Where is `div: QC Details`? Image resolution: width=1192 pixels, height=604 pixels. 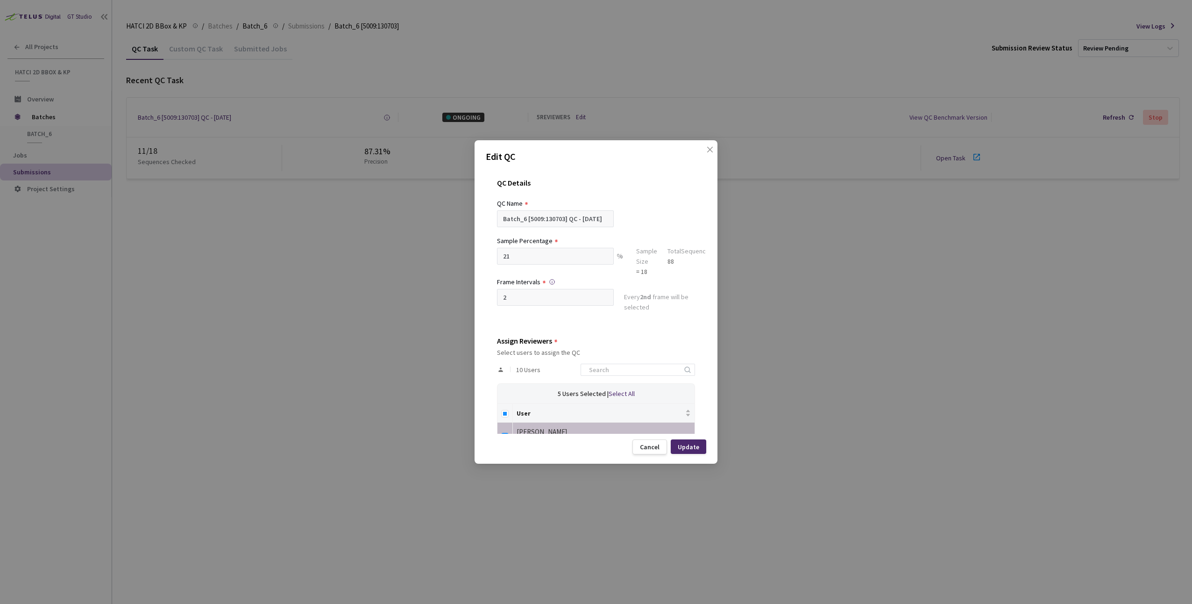 div: QC Details is located at coordinates (596, 188).